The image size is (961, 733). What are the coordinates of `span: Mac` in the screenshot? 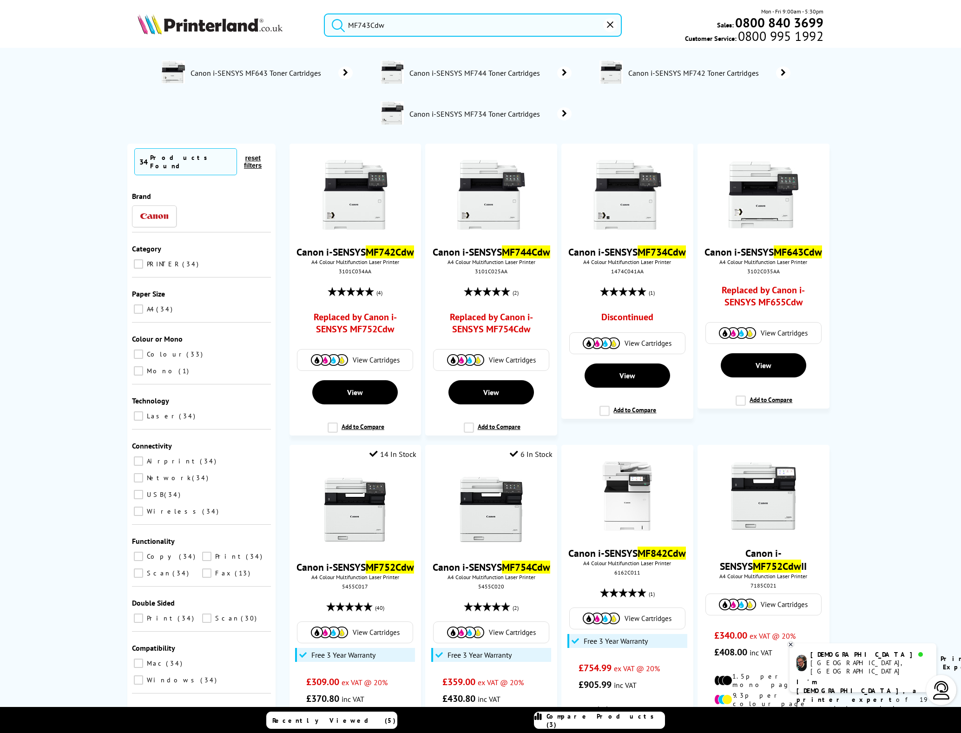 It's located at (155, 663).